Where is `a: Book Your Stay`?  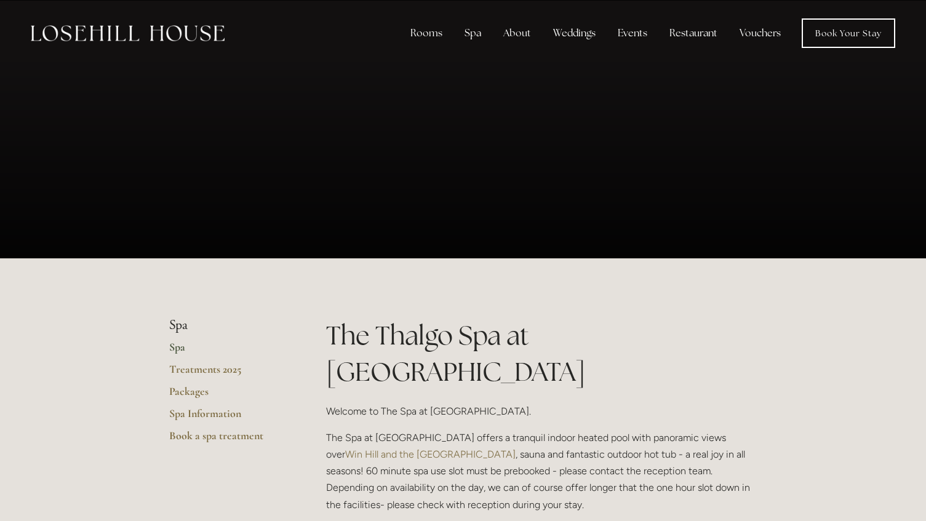 a: Book Your Stay is located at coordinates (848, 33).